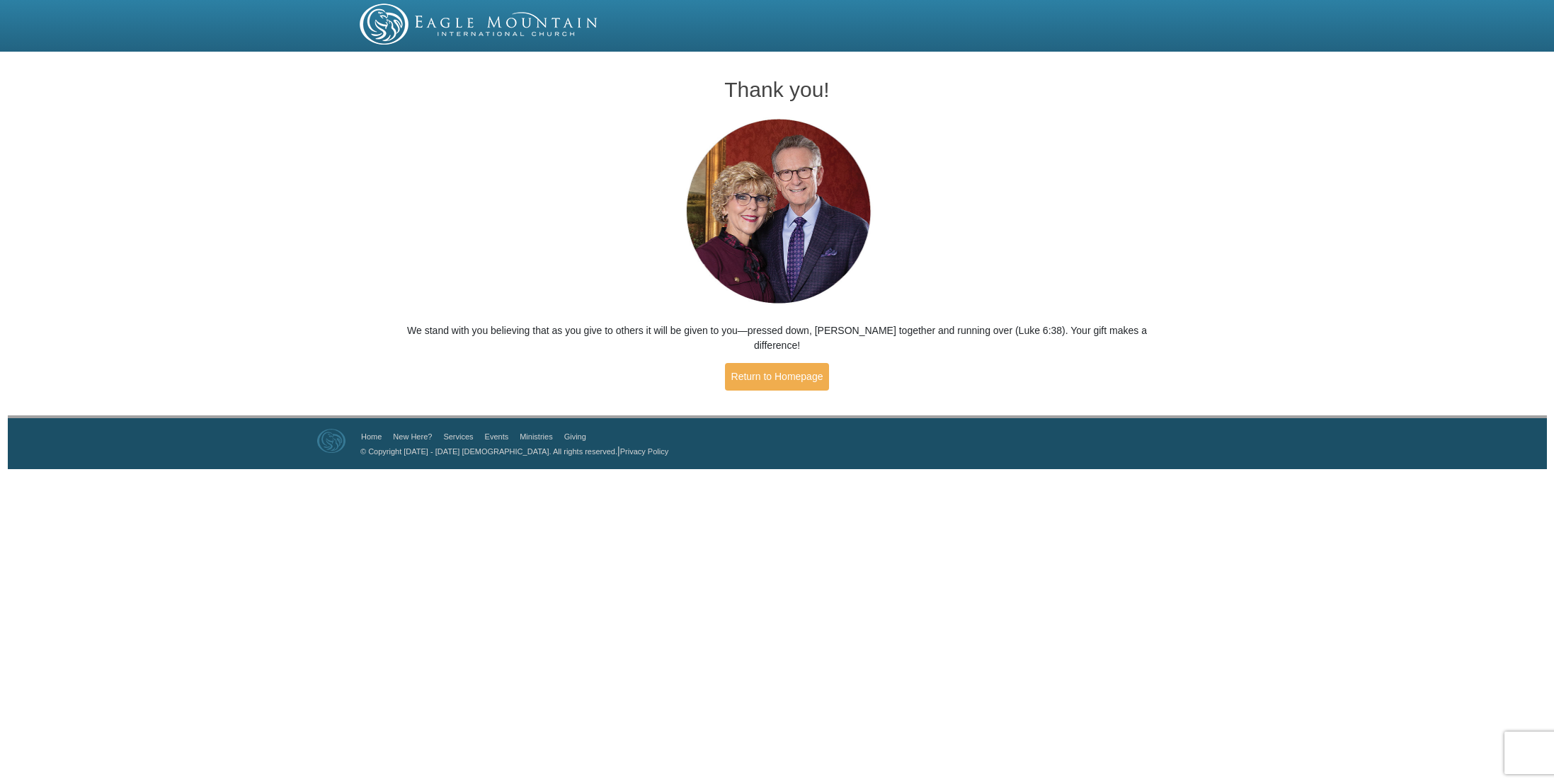 The height and width of the screenshot is (784, 1554). What do you see at coordinates (644, 452) in the screenshot?
I see `a: Privacy Policy` at bounding box center [644, 452].